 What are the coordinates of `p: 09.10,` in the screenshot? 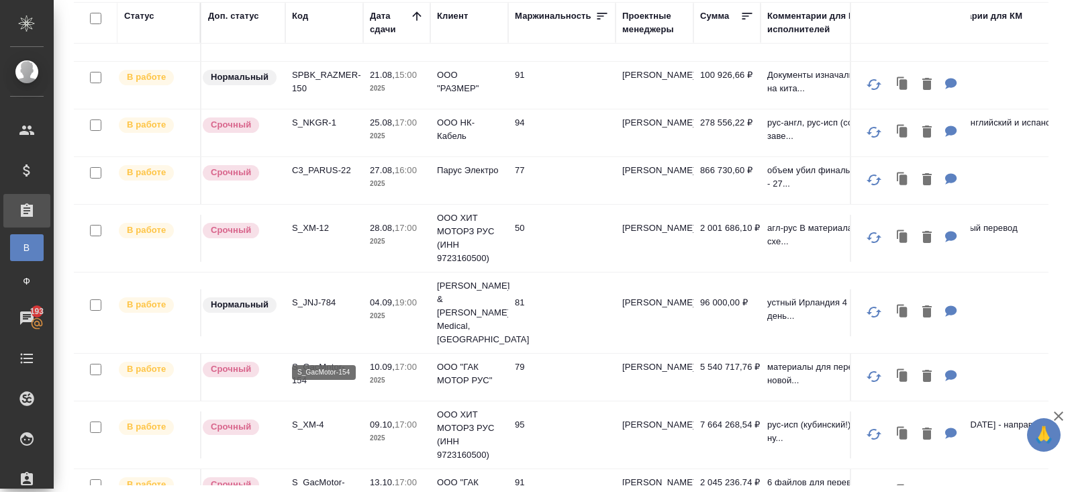 It's located at (382, 424).